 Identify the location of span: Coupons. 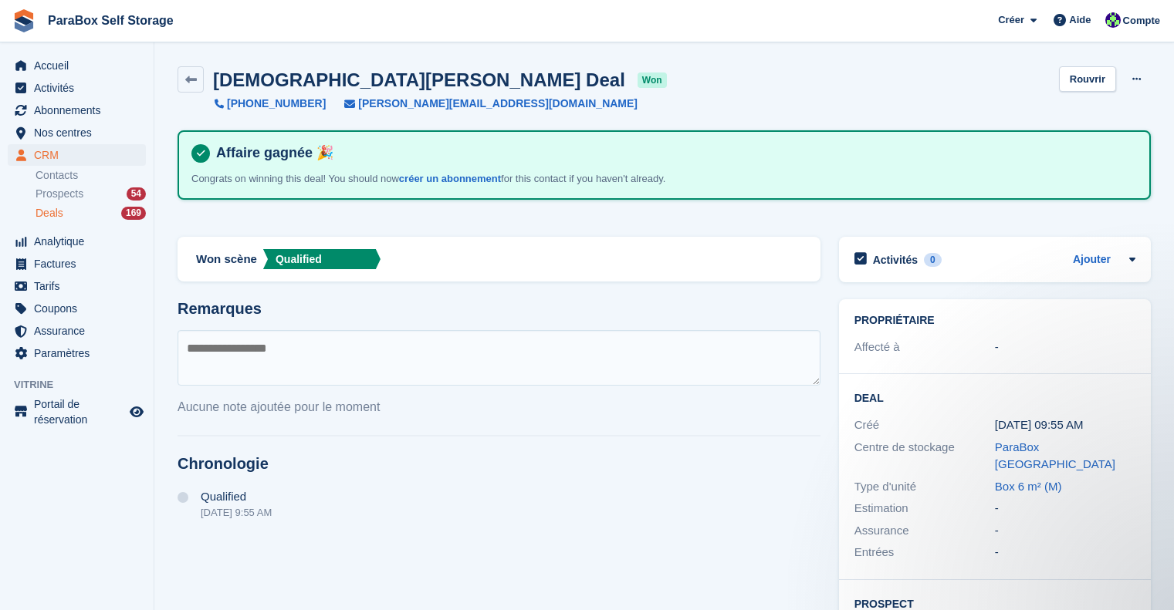
(80, 309).